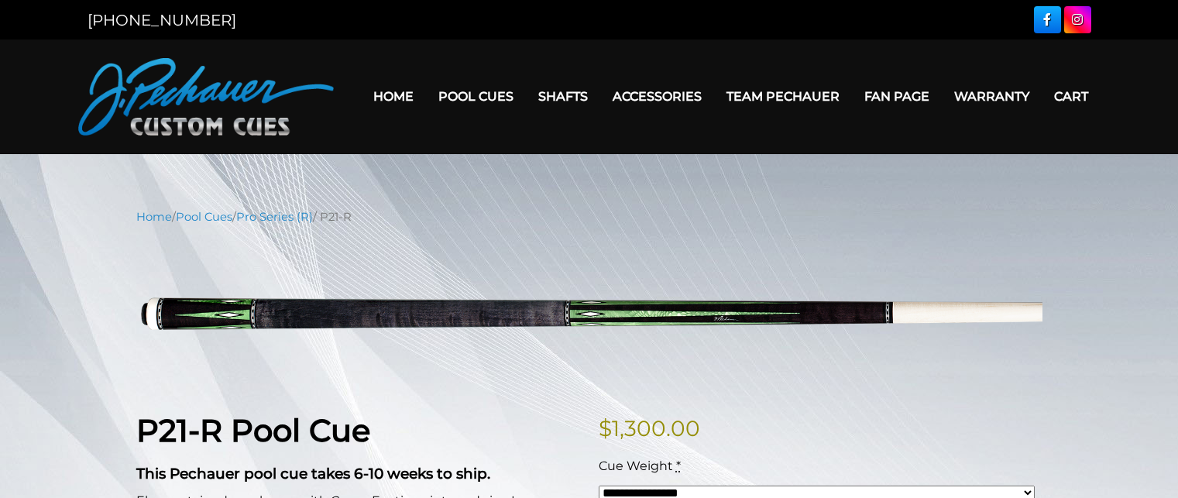  I want to click on abbr: required, so click(678, 465).